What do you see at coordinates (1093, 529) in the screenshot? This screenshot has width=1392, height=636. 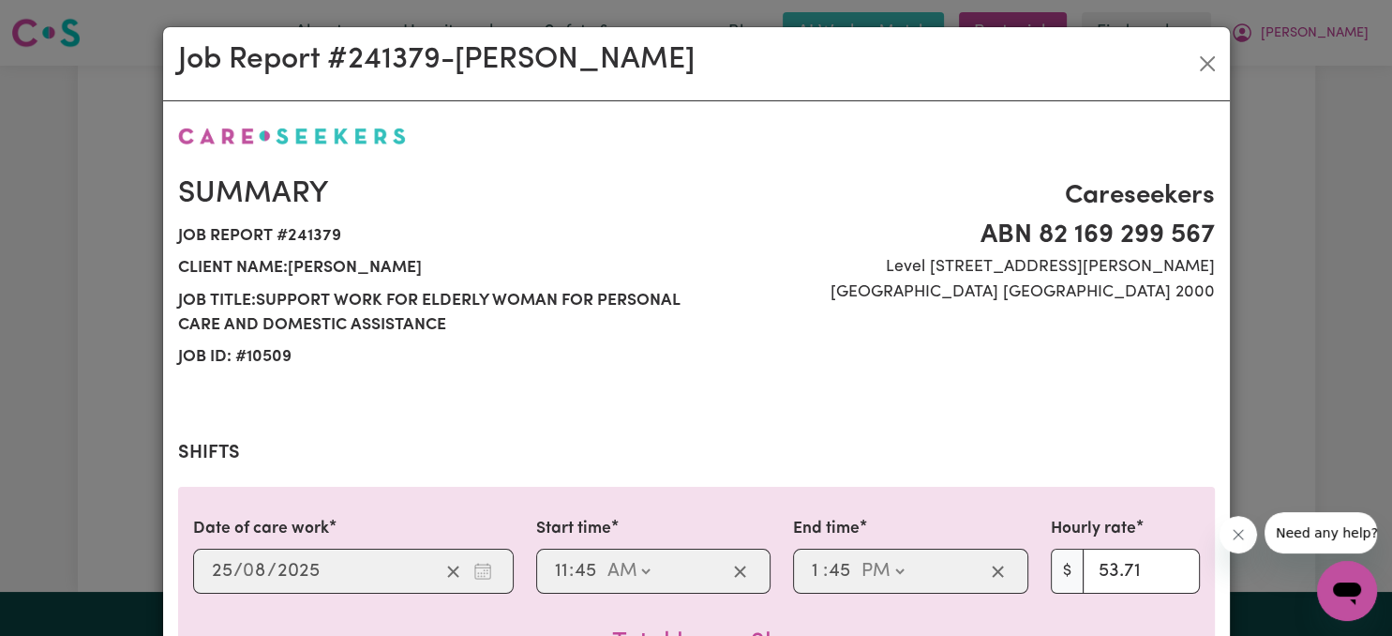 I see `label: Hourly rate` at bounding box center [1093, 529].